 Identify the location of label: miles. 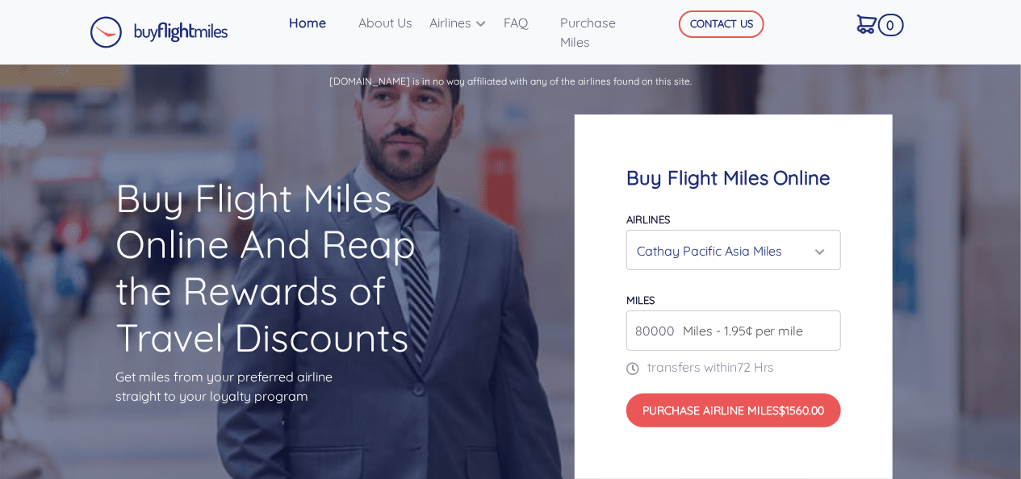
(640, 300).